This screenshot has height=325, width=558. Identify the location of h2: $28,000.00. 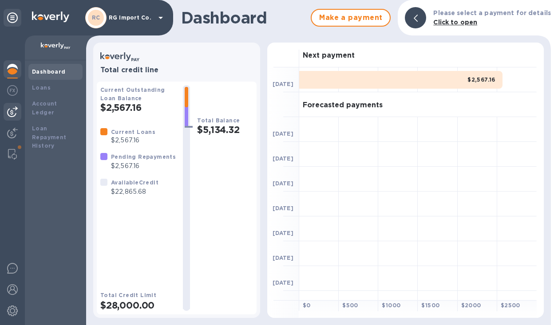
(138, 306).